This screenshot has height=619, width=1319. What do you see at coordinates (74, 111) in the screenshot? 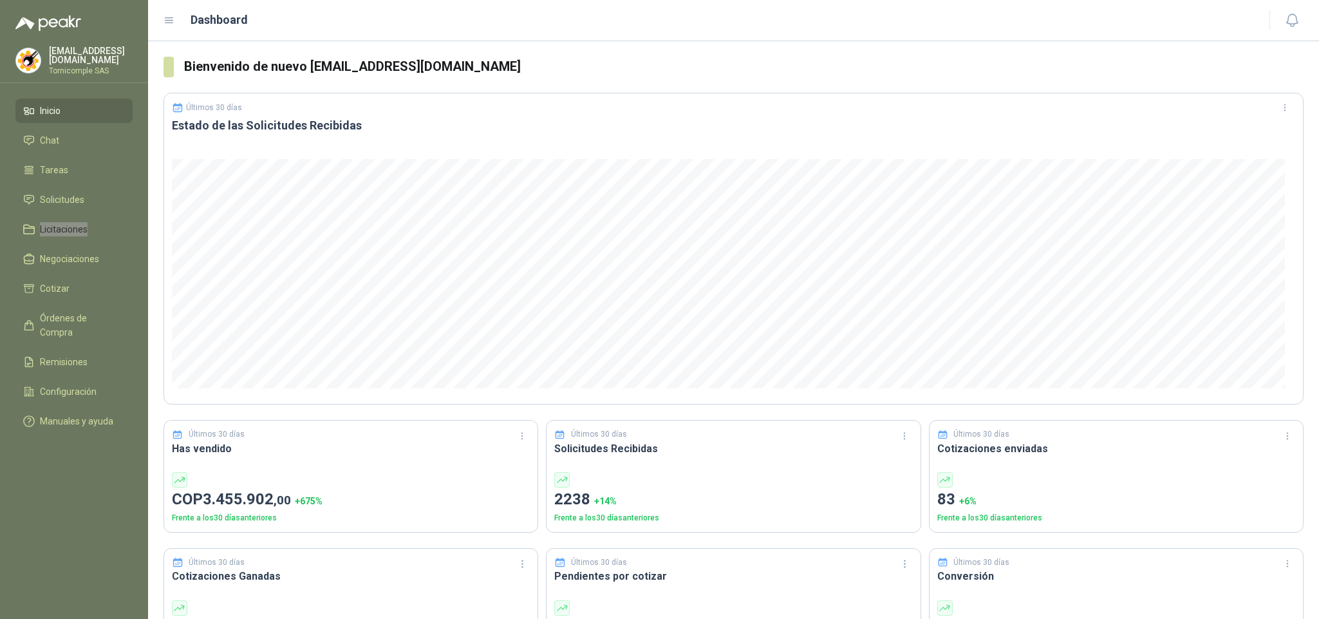
I see `a: Inicio` at bounding box center [74, 111].